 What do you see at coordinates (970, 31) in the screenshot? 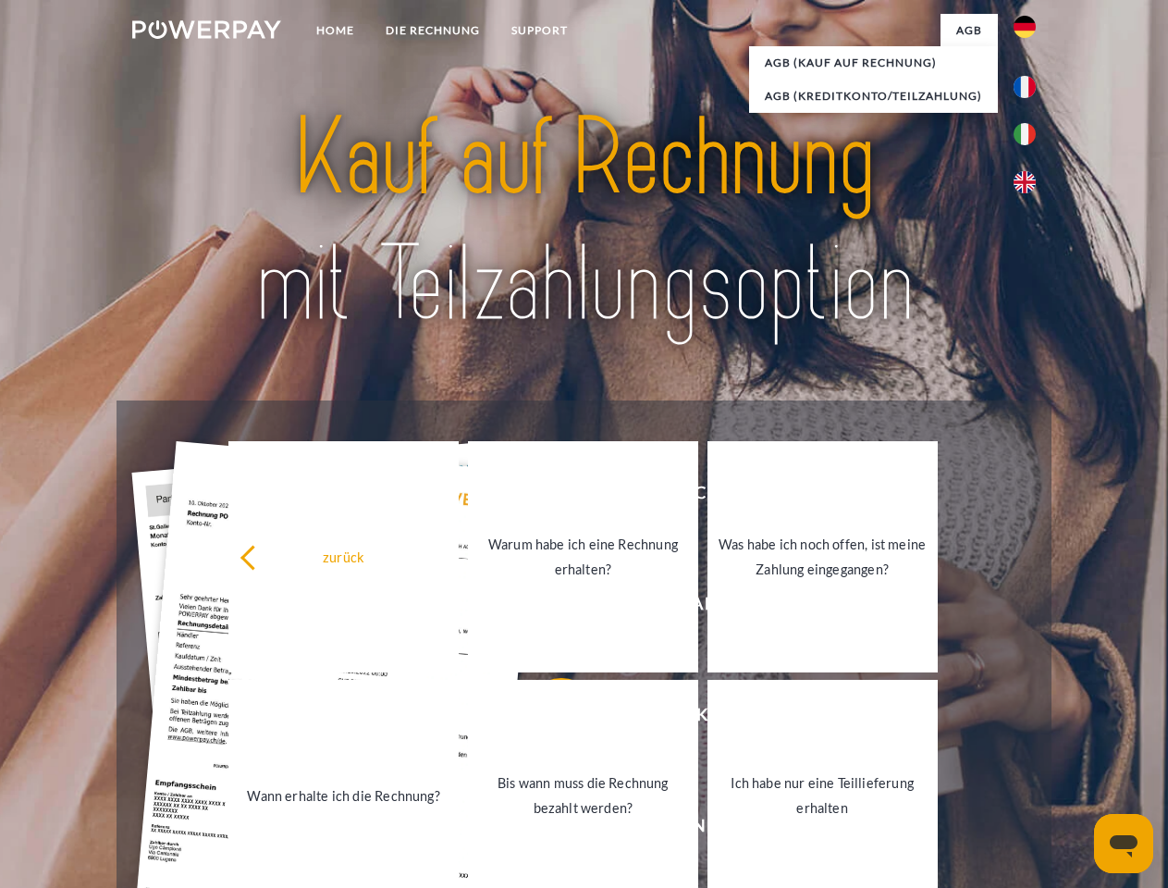
I see `a: agb` at bounding box center [970, 31].